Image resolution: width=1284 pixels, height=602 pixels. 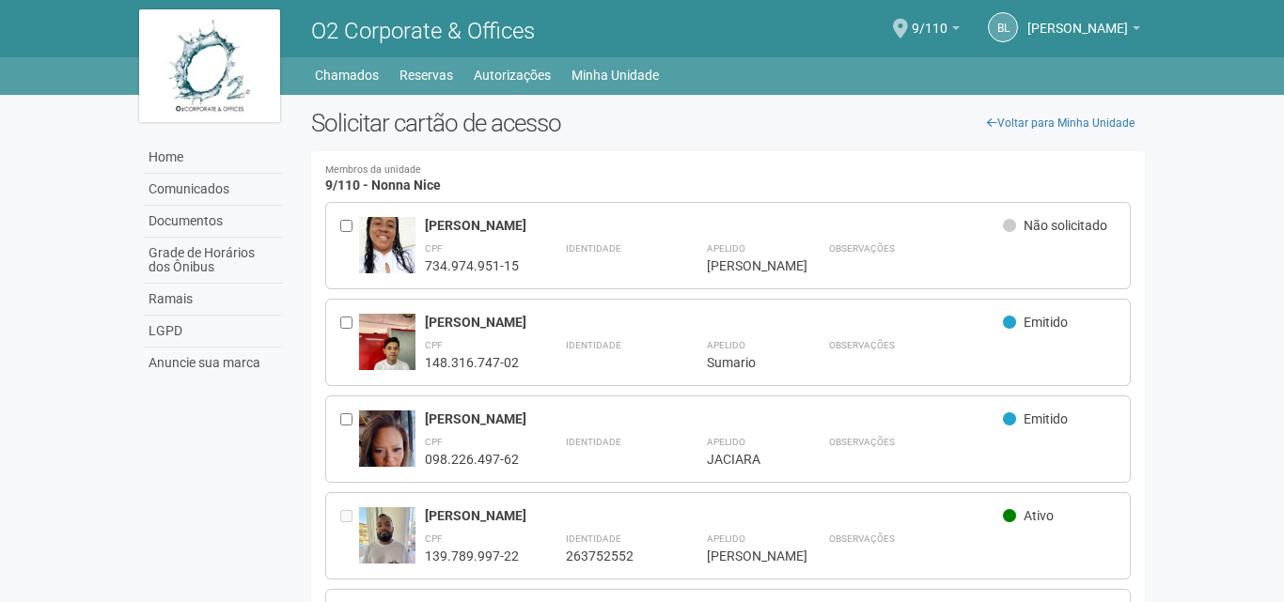 What do you see at coordinates (1065, 226) in the screenshot?
I see `span: Não solicitado` at bounding box center [1065, 226].